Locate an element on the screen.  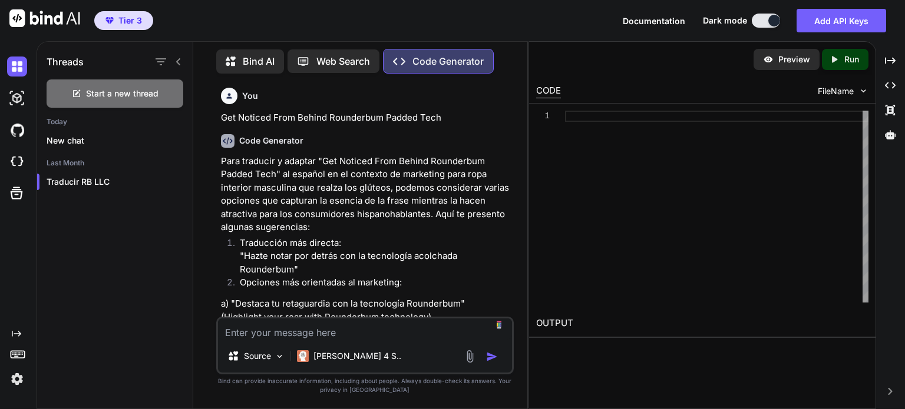
img: preview is located at coordinates (768, 60).